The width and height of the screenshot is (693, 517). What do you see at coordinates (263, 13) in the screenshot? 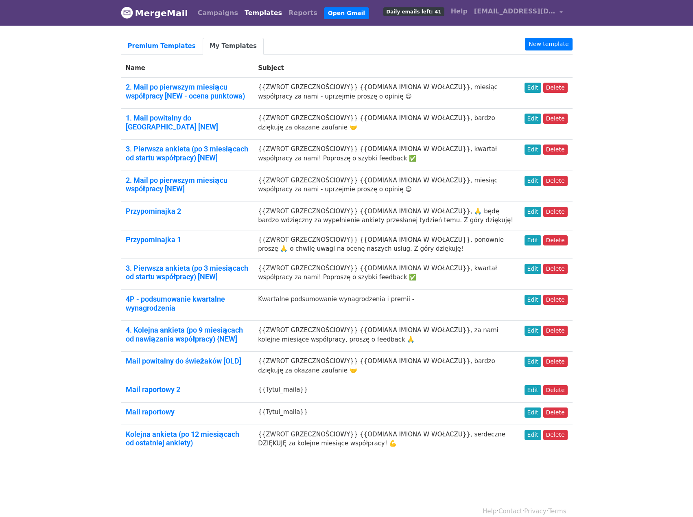
I see `a: Templates` at bounding box center [263, 13].